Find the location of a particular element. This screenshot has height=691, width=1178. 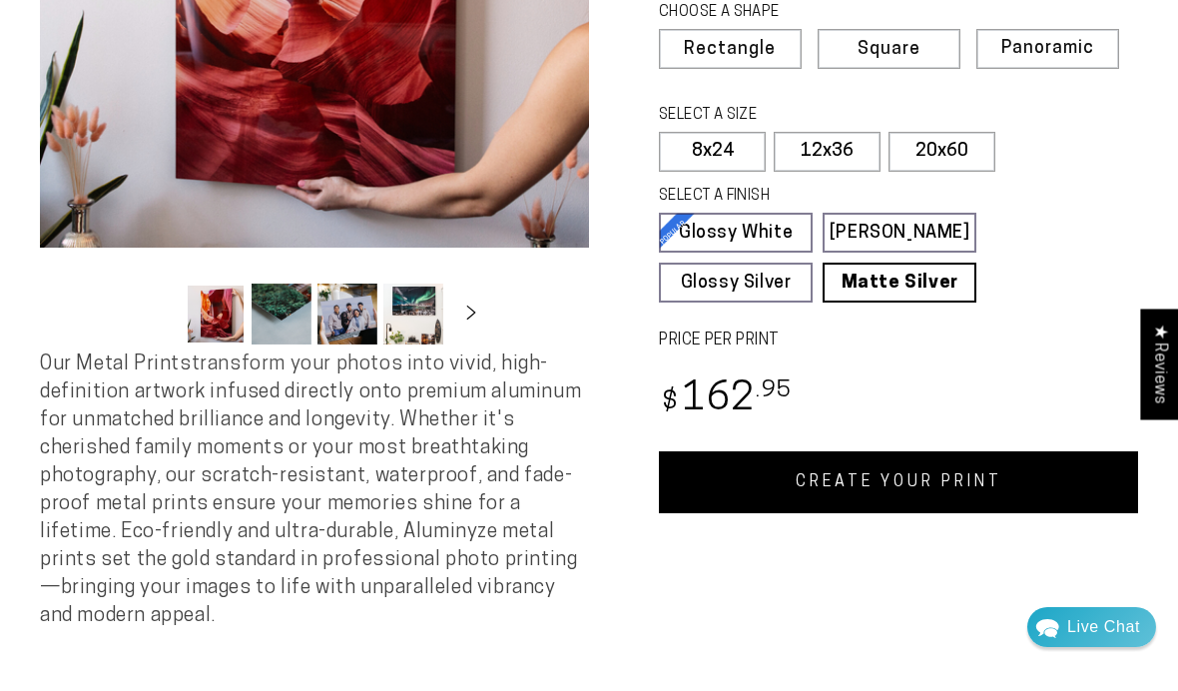

legend: CHOOSE A SHAPE is located at coordinates (797, 13).